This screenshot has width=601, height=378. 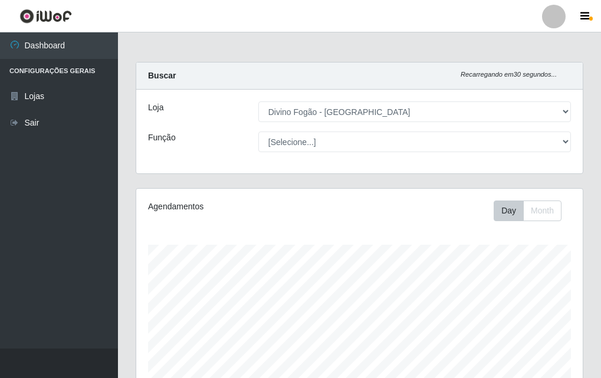 What do you see at coordinates (542, 211) in the screenshot?
I see `button: Month` at bounding box center [542, 211].